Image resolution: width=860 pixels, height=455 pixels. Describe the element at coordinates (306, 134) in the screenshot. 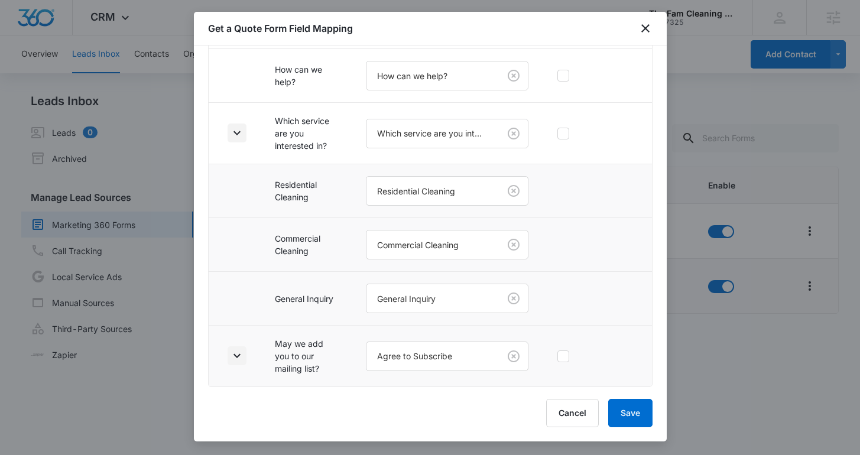

I see `td: Which service are you interested in?` at that location.